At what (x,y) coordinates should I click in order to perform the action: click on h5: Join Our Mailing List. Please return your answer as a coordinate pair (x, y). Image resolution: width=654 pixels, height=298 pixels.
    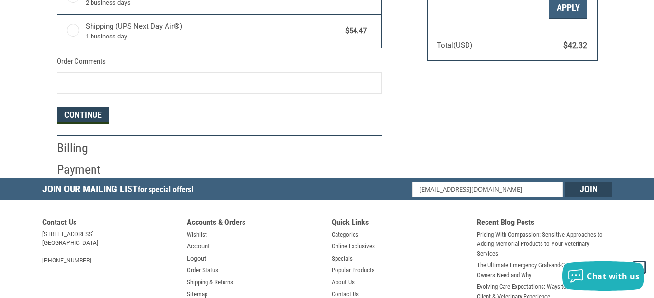
    Looking at the image, I should click on (120, 190).